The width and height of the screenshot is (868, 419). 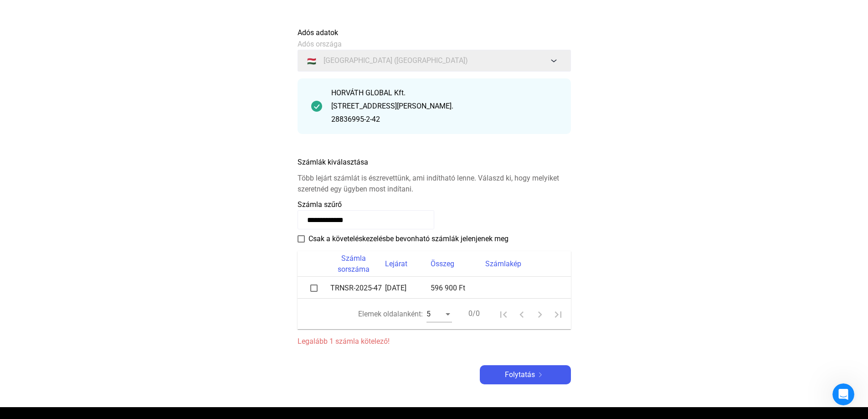 What do you see at coordinates (333, 162) in the screenshot?
I see `font: Számlák kiválasztása` at bounding box center [333, 162].